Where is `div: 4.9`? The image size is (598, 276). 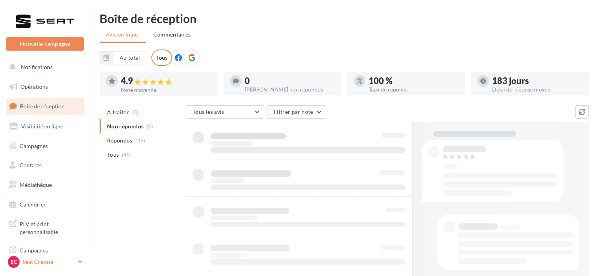
div: 4.9 is located at coordinates (166, 81).